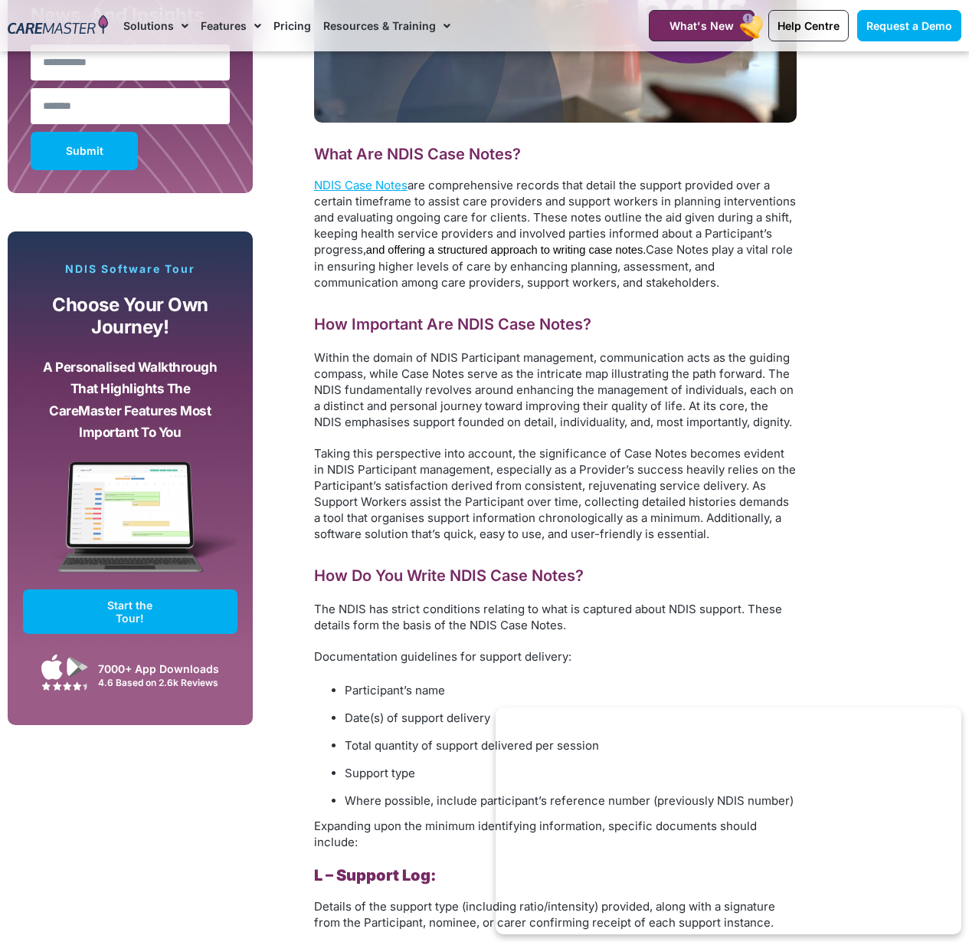 The image size is (969, 942). What do you see at coordinates (361, 185) in the screenshot?
I see `a: NDIS Case Notes` at bounding box center [361, 185].